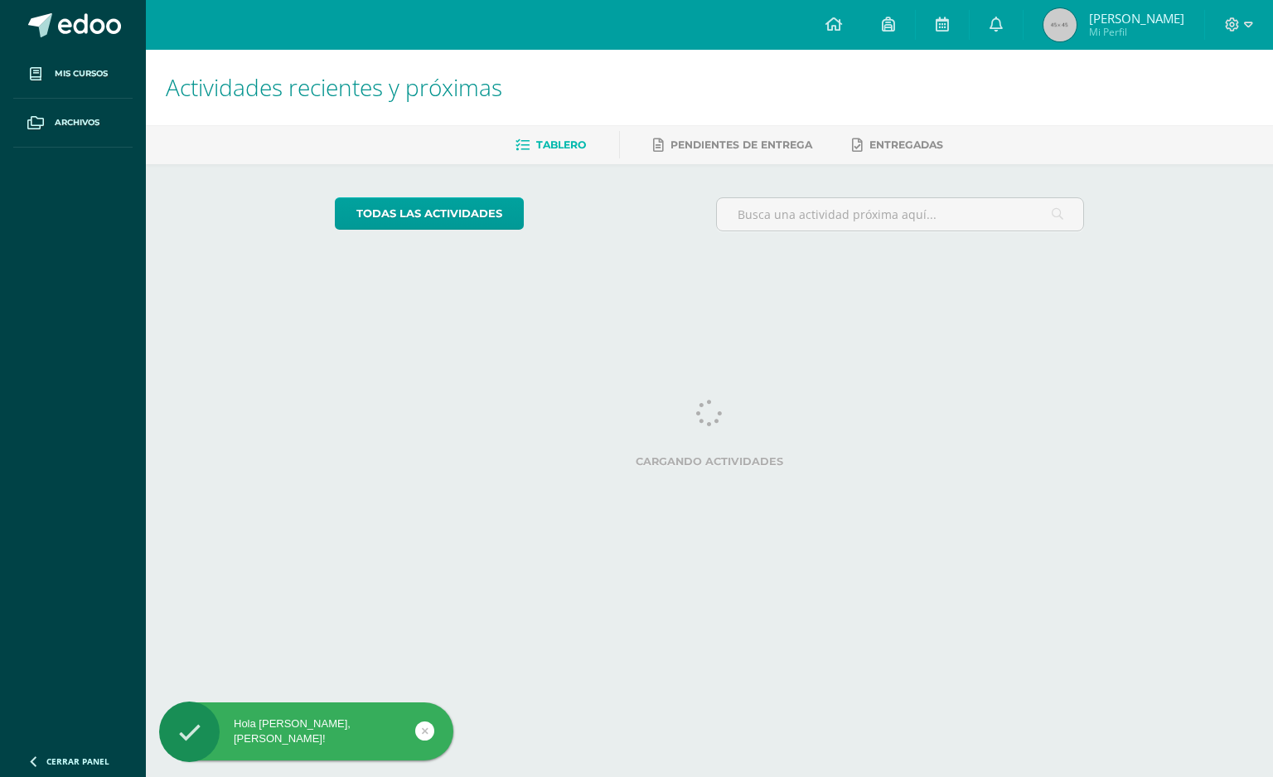  I want to click on a: Mis cursos, so click(73, 74).